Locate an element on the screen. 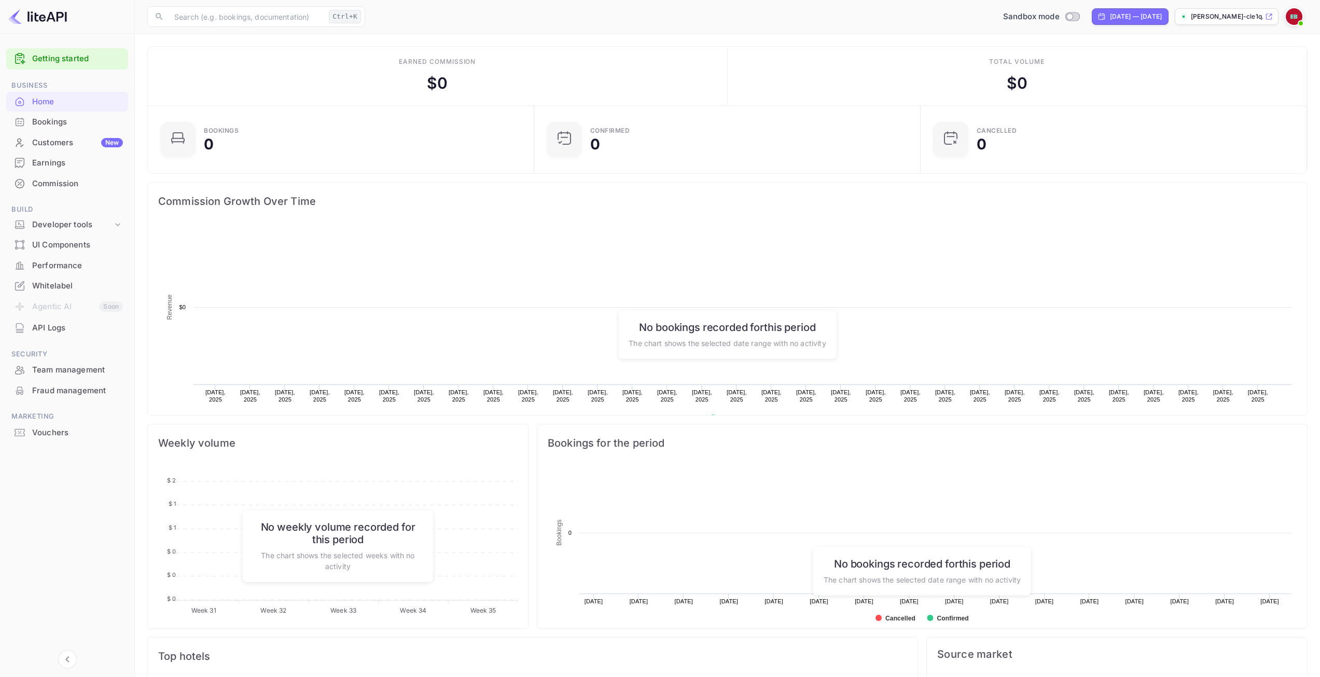 The width and height of the screenshot is (1320, 677). div: Earned commission is located at coordinates (437, 62).